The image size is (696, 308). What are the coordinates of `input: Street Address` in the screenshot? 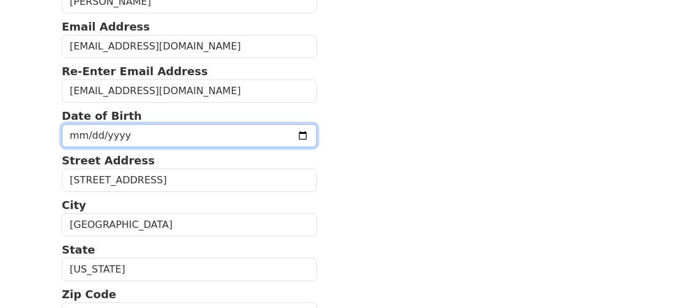 It's located at (189, 180).